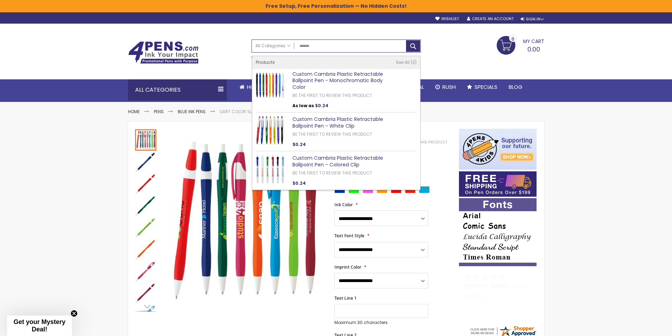 The image size is (672, 336). What do you see at coordinates (402, 62) in the screenshot?
I see `span: See All` at bounding box center [402, 62].